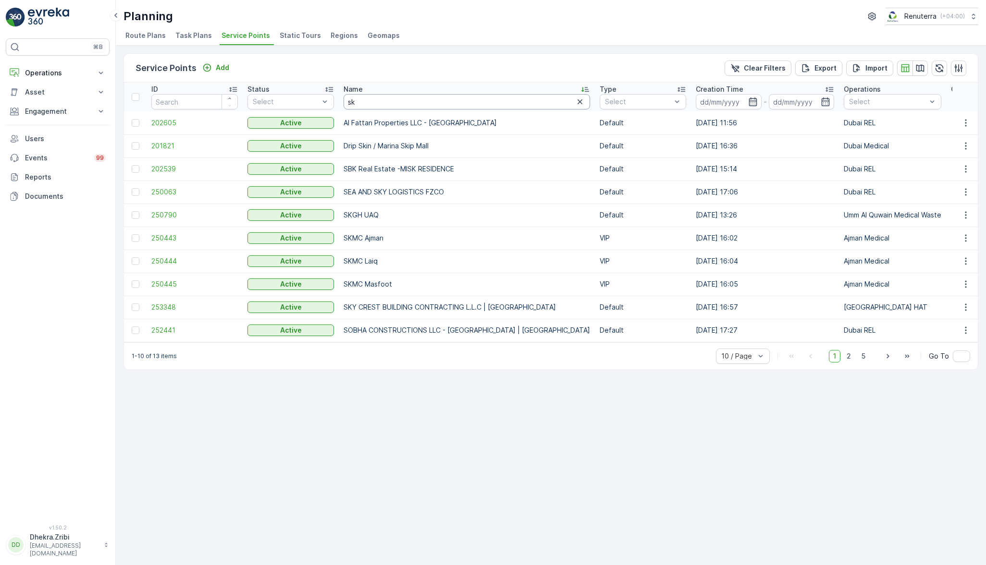 This screenshot has width=986, height=565. What do you see at coordinates (16, 545) in the screenshot?
I see `div: DD` at bounding box center [16, 545].